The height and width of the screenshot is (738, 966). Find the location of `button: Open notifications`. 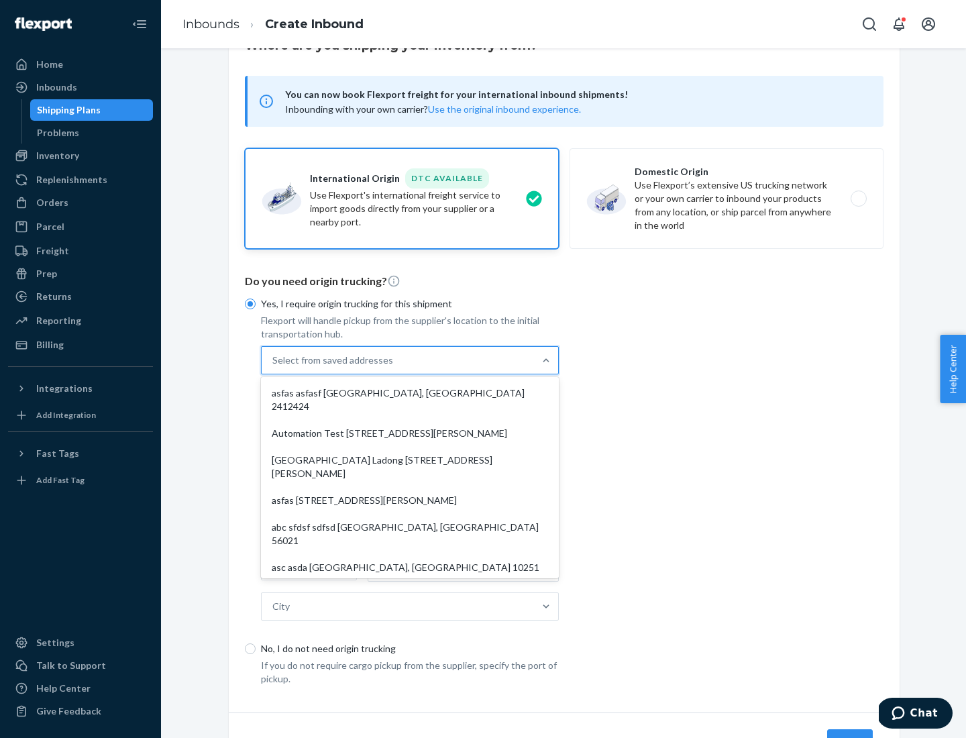

button: Open notifications is located at coordinates (899, 24).